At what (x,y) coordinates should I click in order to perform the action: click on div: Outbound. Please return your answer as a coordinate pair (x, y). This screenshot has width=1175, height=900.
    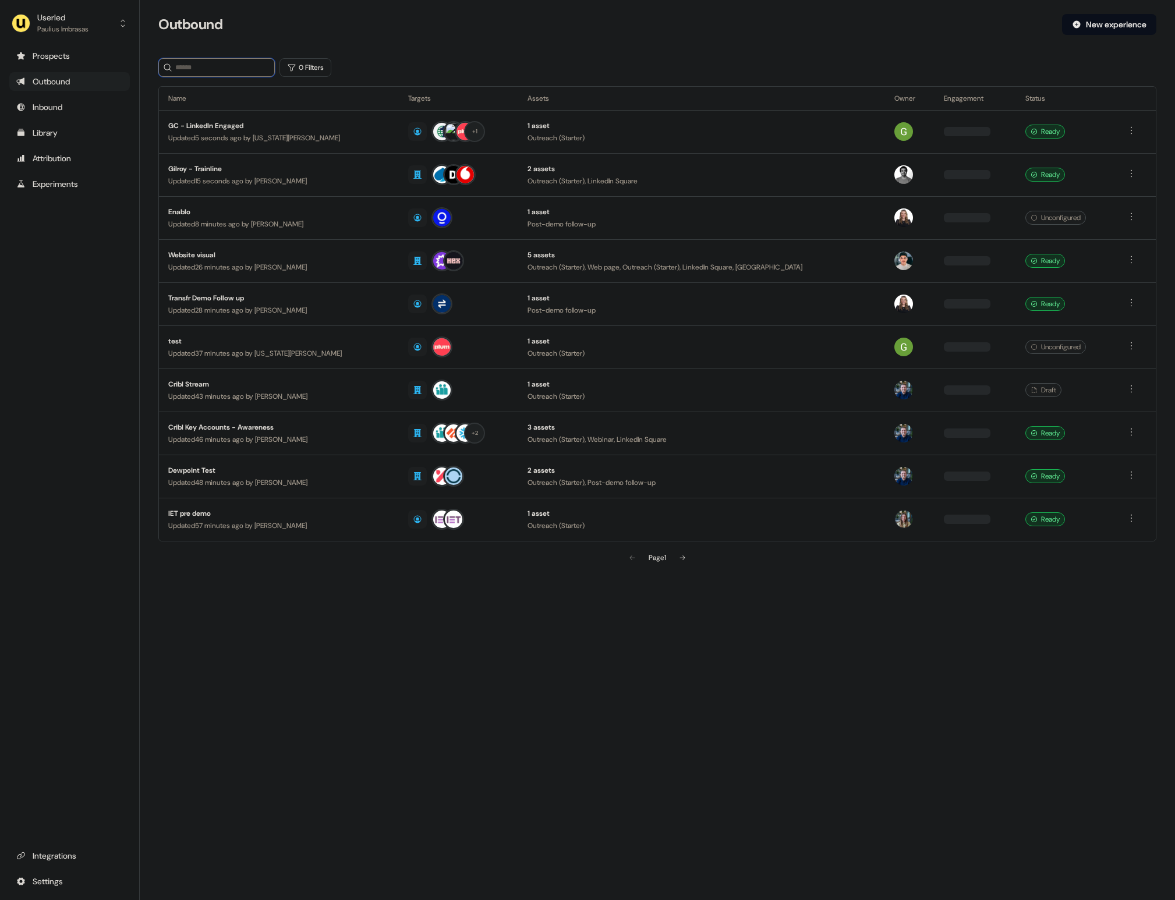
    Looking at the image, I should click on (69, 82).